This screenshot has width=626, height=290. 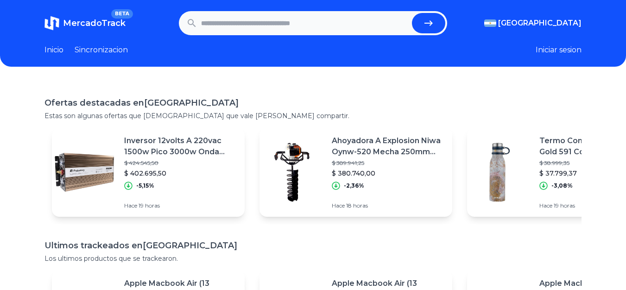 What do you see at coordinates (388, 146) in the screenshot?
I see `p: Ahoyadora A Explosion Niwa Oynw-520 Mecha 250mm 52cc` at bounding box center [388, 146].